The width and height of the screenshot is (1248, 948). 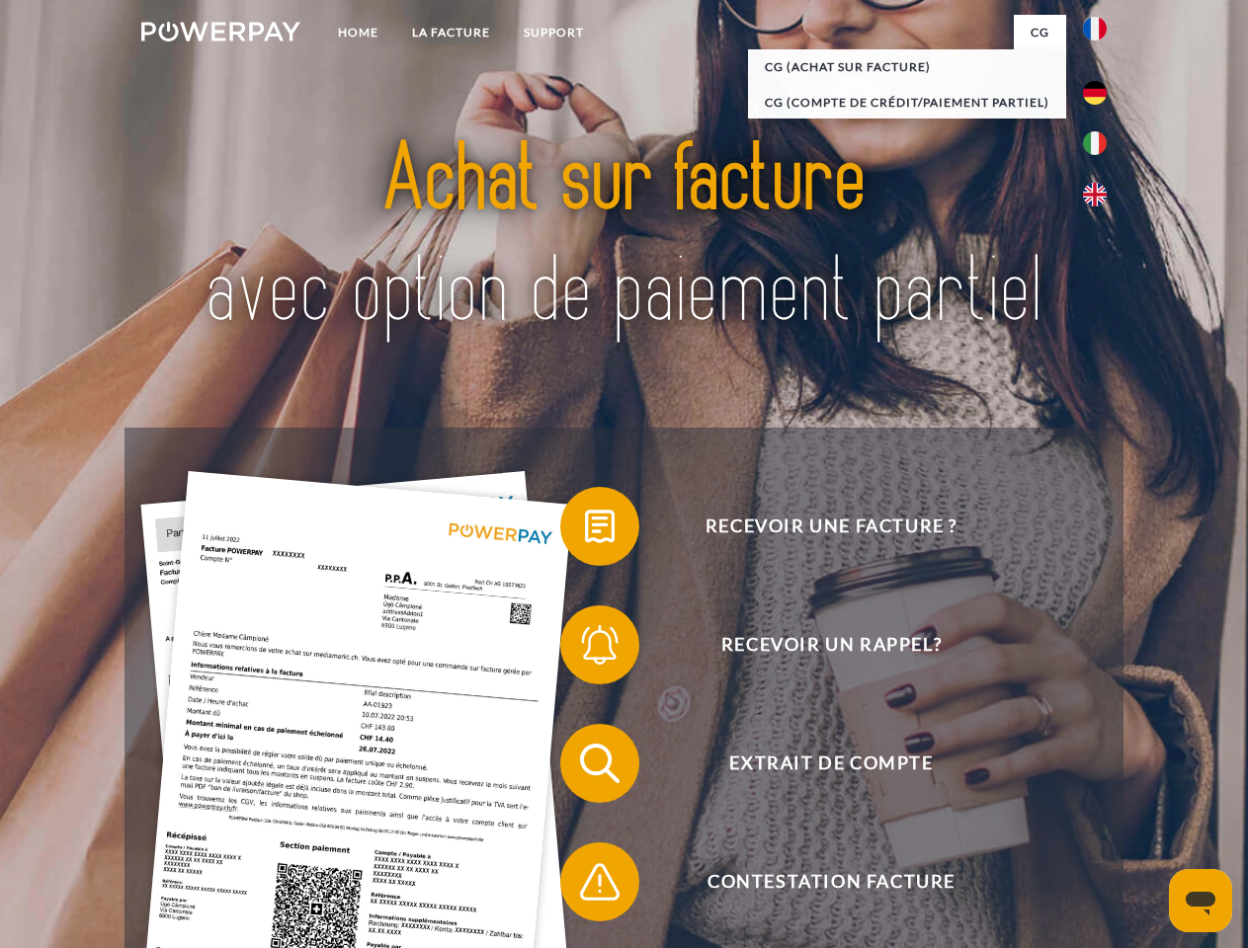 What do you see at coordinates (600, 645) in the screenshot?
I see `img: qb_bell.svg` at bounding box center [600, 645].